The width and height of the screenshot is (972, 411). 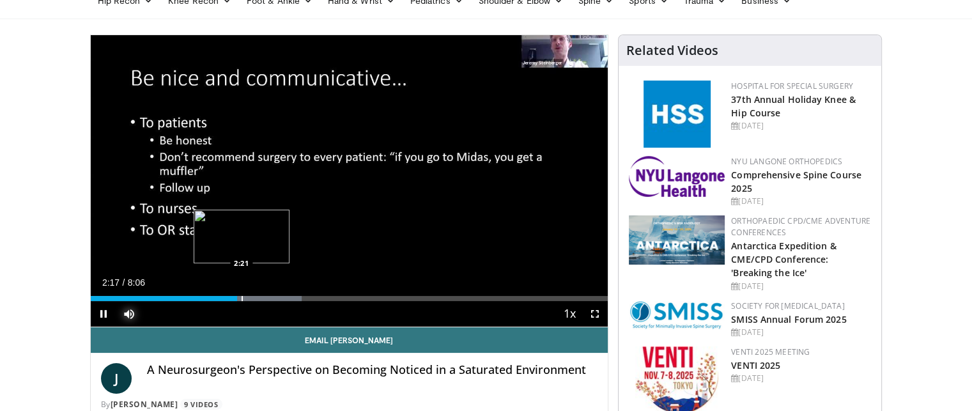 What do you see at coordinates (677, 176) in the screenshot?
I see `img: 196d80fa-0fd9-4c83-87ed-3e4f30779ad7.png.150x105_q85_autocrop_double_scale_upscale_version-0.2.png` at bounding box center [677, 176].